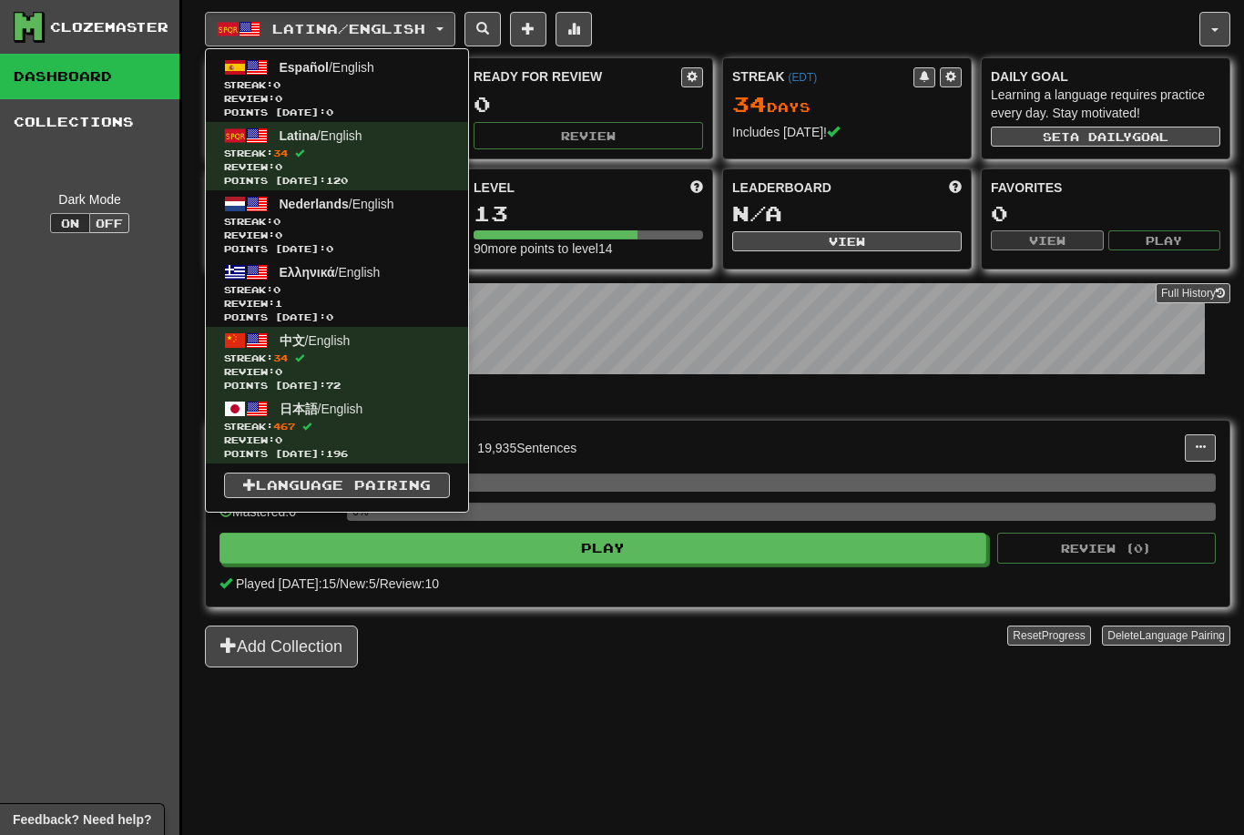  Describe the element at coordinates (304, 67) in the screenshot. I see `span: Español` at that location.